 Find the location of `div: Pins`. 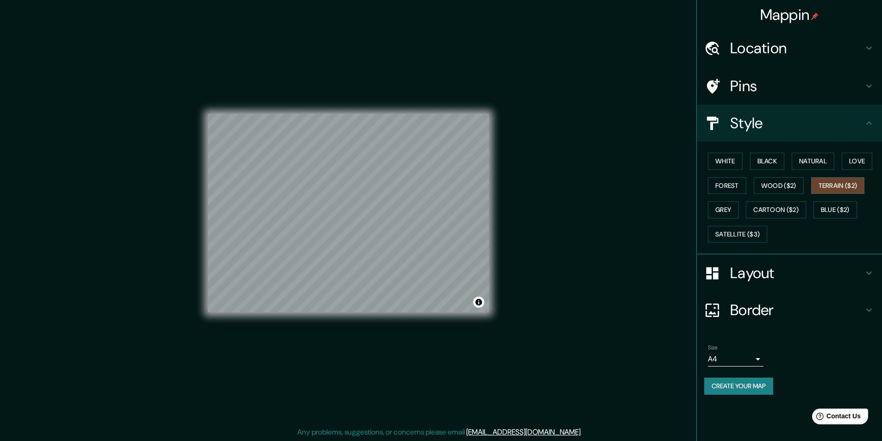

div: Pins is located at coordinates (789, 86).